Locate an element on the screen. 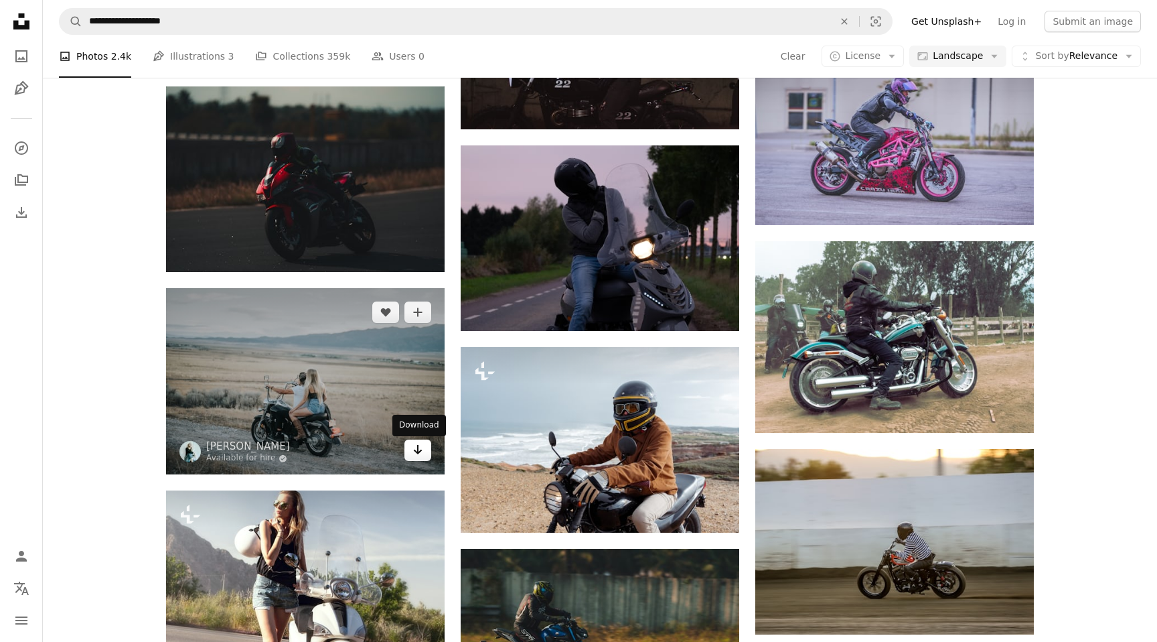  button: Add to Collection is located at coordinates (418, 312).